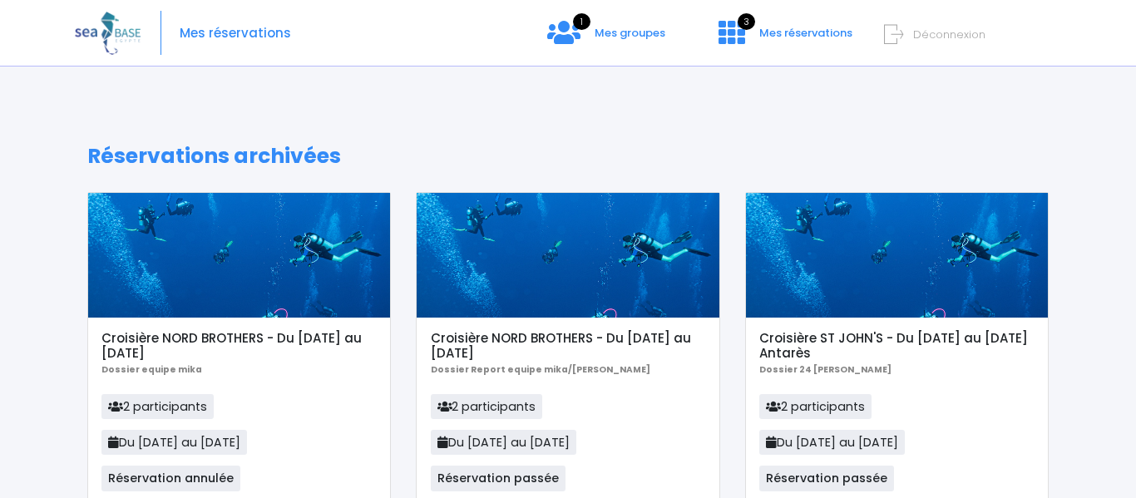  What do you see at coordinates (806, 32) in the screenshot?
I see `span: Mes réservations` at bounding box center [806, 32].